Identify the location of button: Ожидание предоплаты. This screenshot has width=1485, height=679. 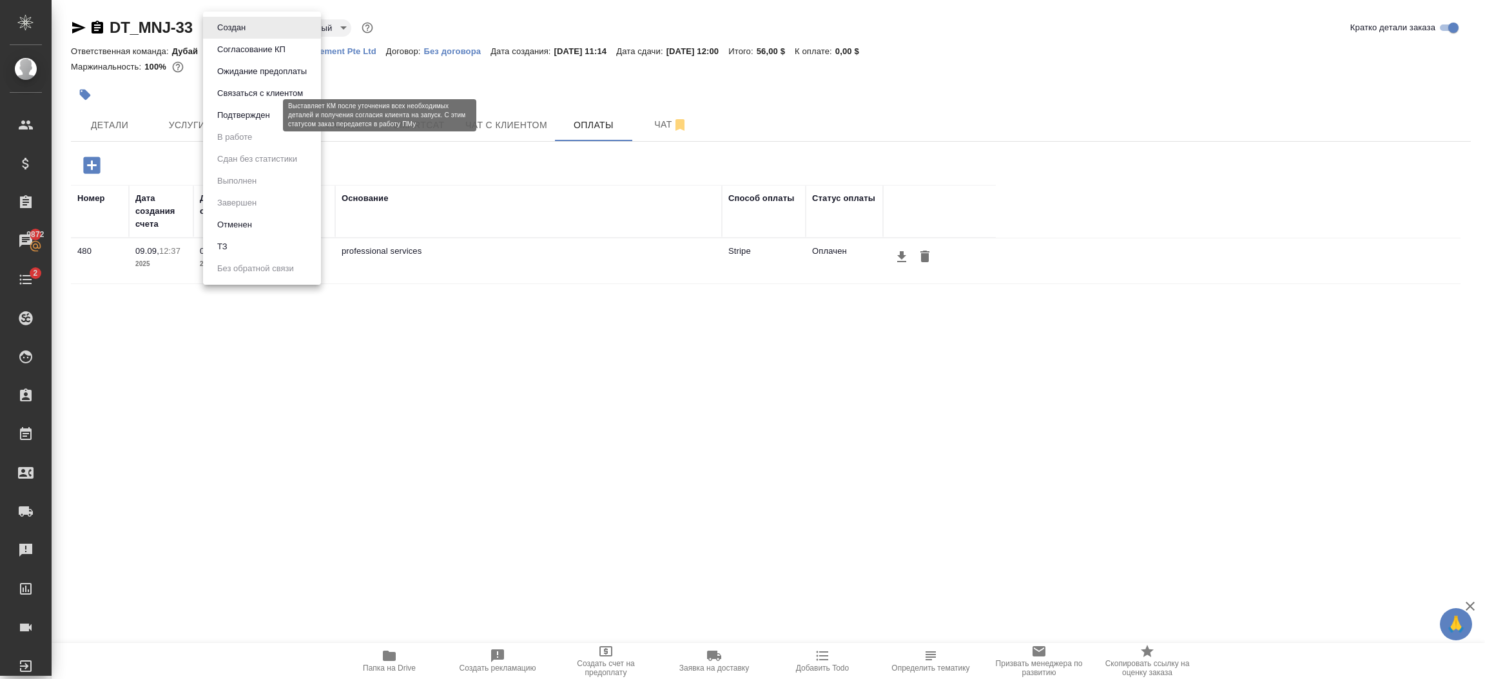
(262, 72).